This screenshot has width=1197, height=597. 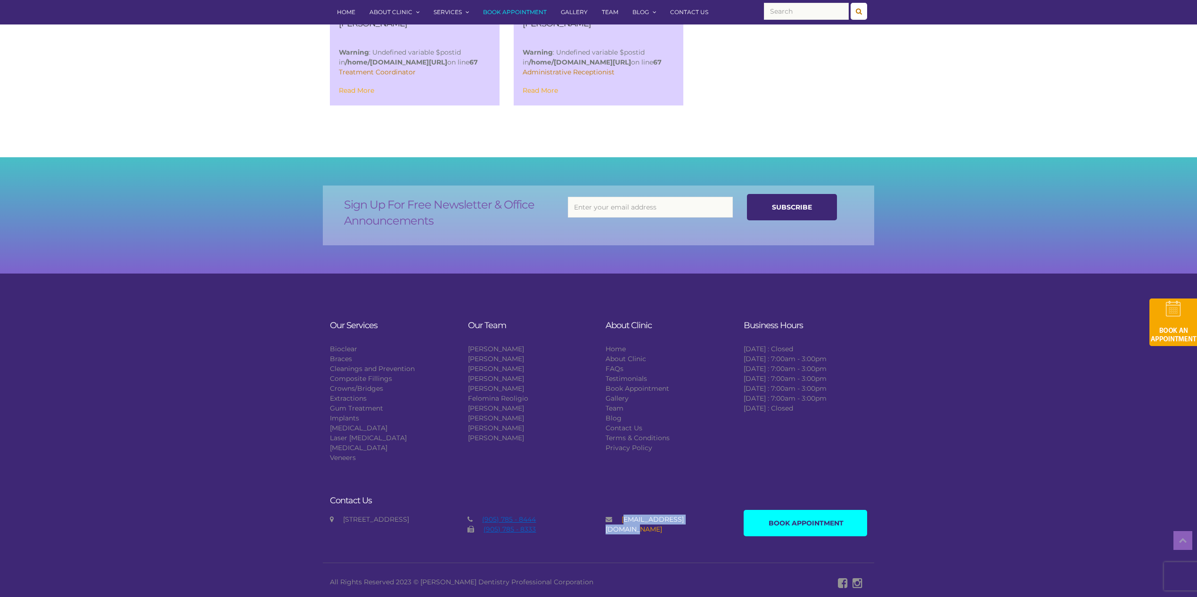 I want to click on h3: Business Hours, so click(x=805, y=326).